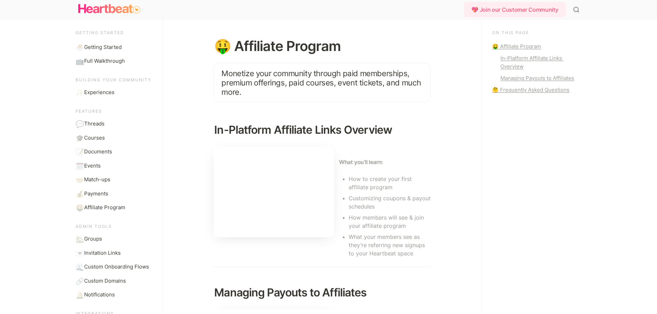 Image resolution: width=657 pixels, height=314 pixels. What do you see at coordinates (390, 245) in the screenshot?
I see `li: What your members see as they’re referring new signups to your Heartbeat space` at bounding box center [390, 245].